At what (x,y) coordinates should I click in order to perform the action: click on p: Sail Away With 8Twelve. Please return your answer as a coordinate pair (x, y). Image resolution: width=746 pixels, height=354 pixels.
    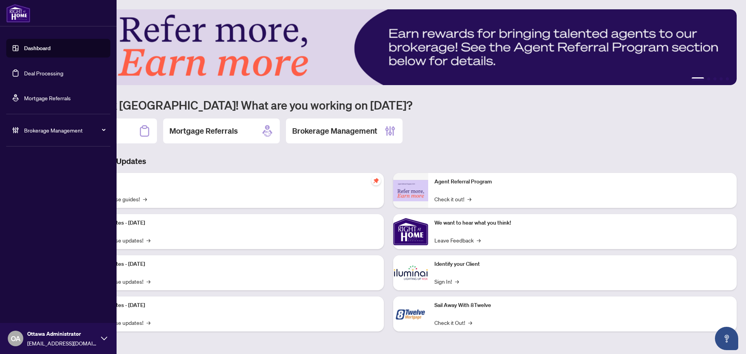
    Looking at the image, I should click on (583, 306).